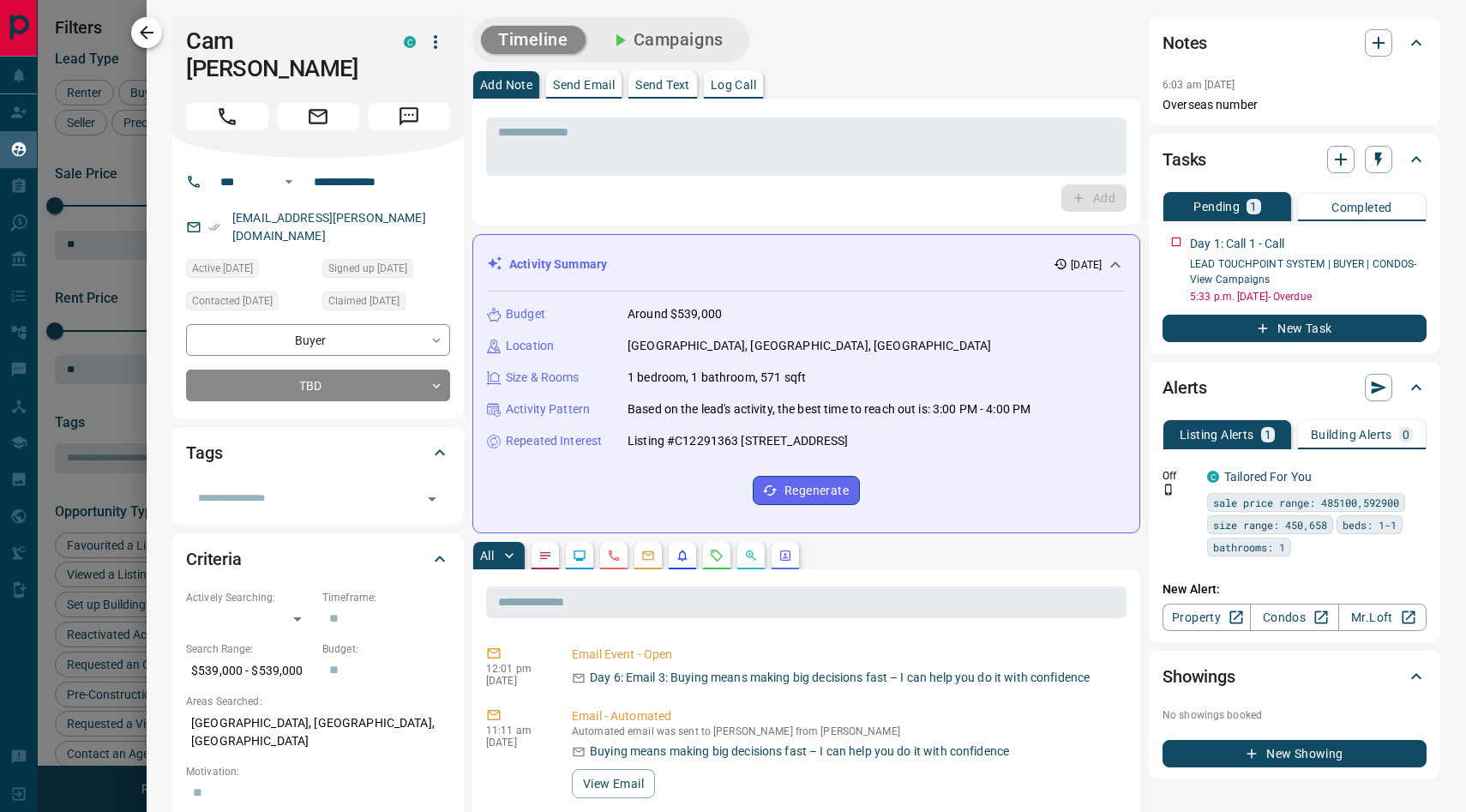  I want to click on p: Activity Pattern, so click(548, 408).